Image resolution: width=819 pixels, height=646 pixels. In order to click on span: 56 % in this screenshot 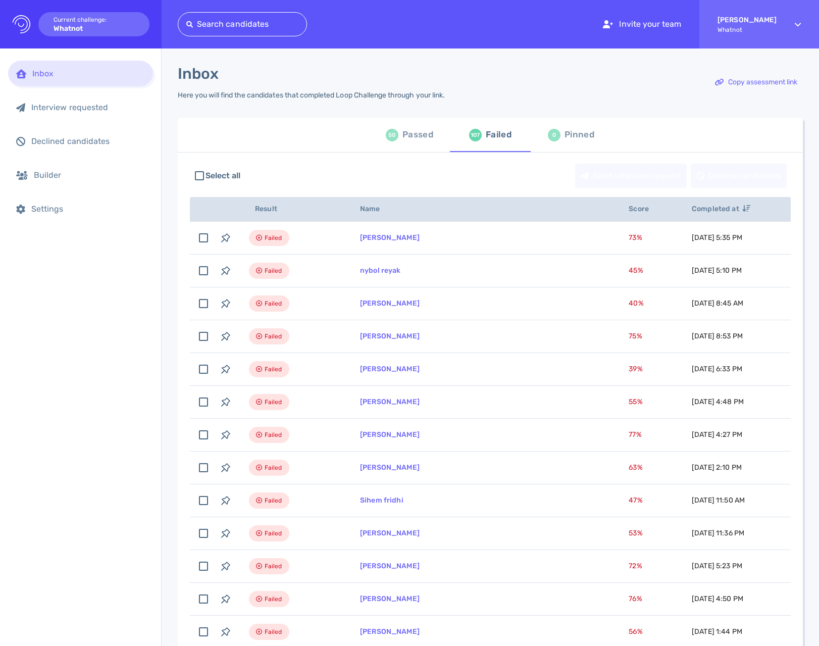, I will do `click(635, 631)`.